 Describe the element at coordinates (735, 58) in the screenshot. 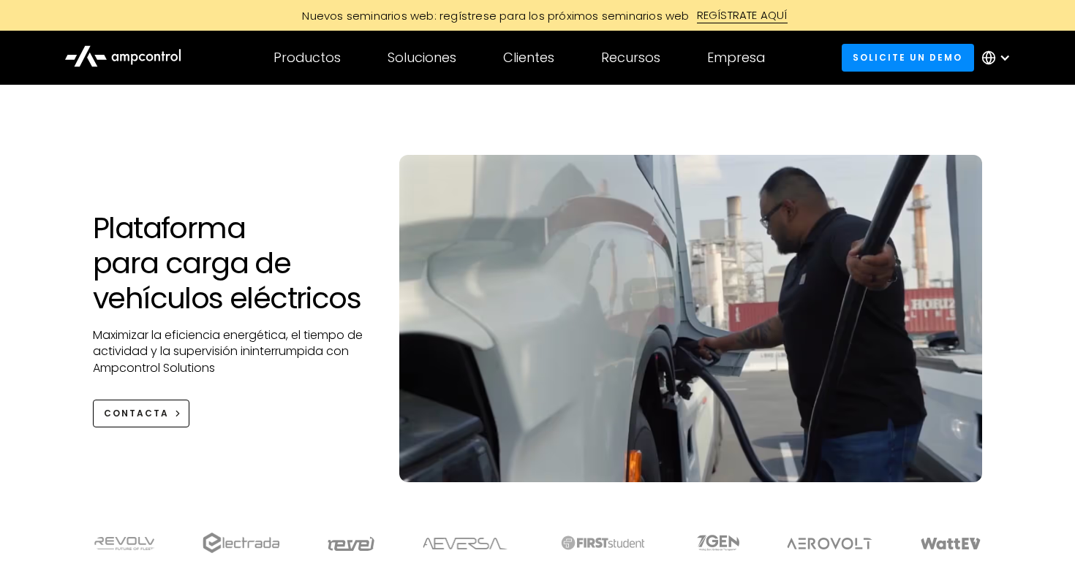

I see `div: Empresa` at that location.